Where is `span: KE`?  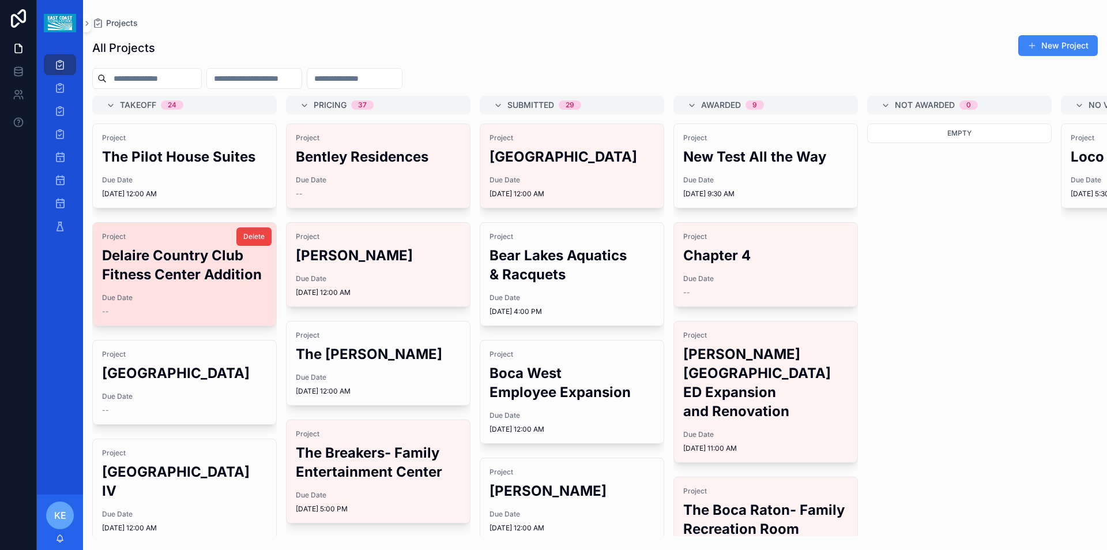
span: KE is located at coordinates (60, 515).